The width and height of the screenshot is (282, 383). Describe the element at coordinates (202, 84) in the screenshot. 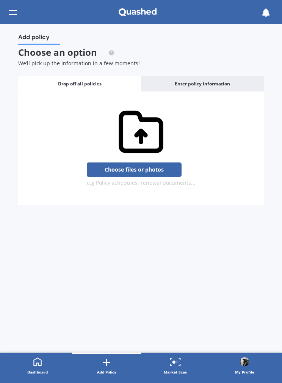

I see `span: Enter policy information` at that location.